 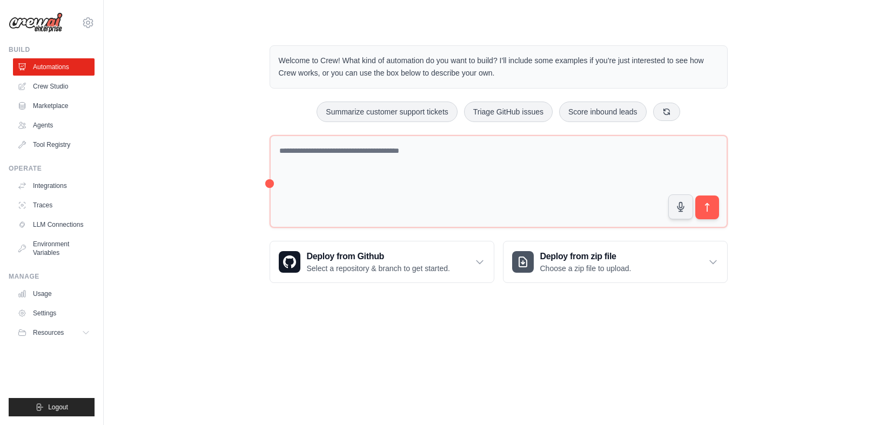 What do you see at coordinates (53, 67) in the screenshot?
I see `a: Automations` at bounding box center [53, 67].